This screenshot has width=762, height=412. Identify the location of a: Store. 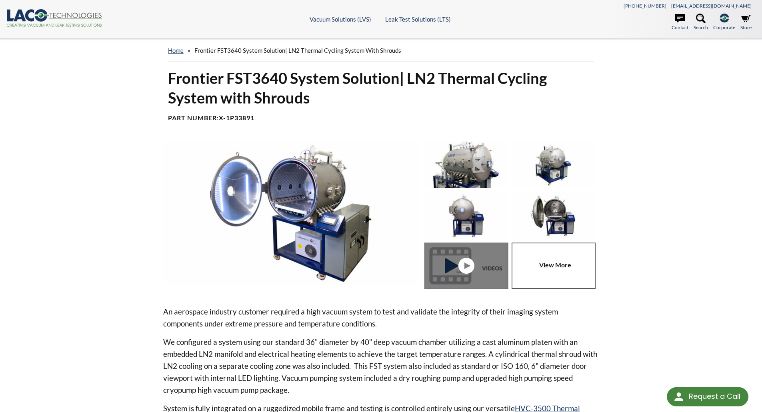
(746, 22).